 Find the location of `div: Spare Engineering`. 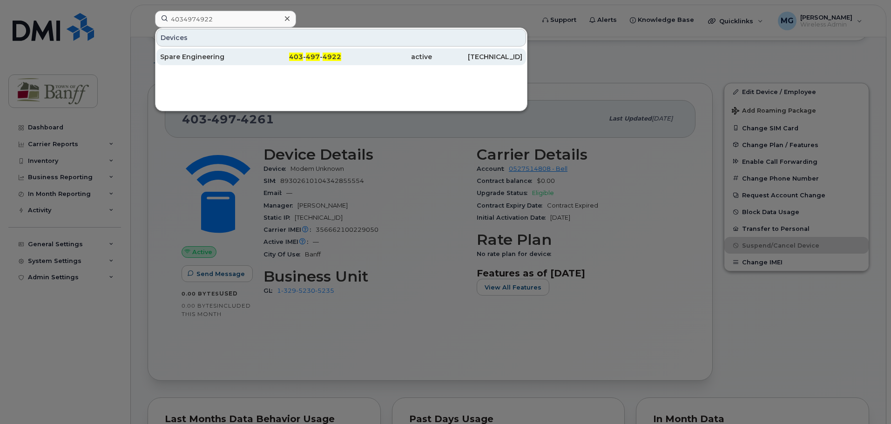

div: Spare Engineering is located at coordinates (205, 57).